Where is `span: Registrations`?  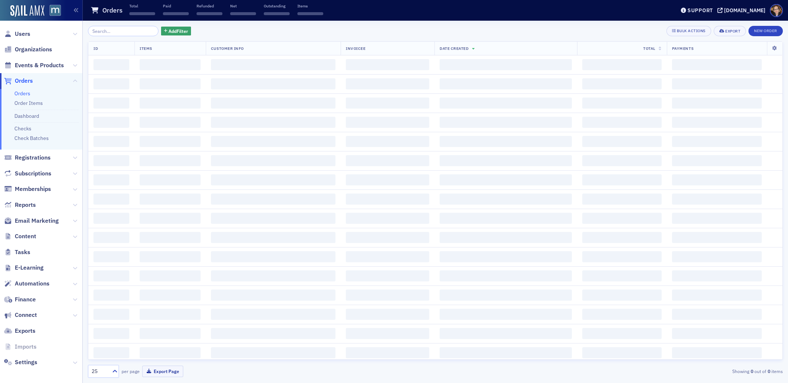 span: Registrations is located at coordinates (32, 158).